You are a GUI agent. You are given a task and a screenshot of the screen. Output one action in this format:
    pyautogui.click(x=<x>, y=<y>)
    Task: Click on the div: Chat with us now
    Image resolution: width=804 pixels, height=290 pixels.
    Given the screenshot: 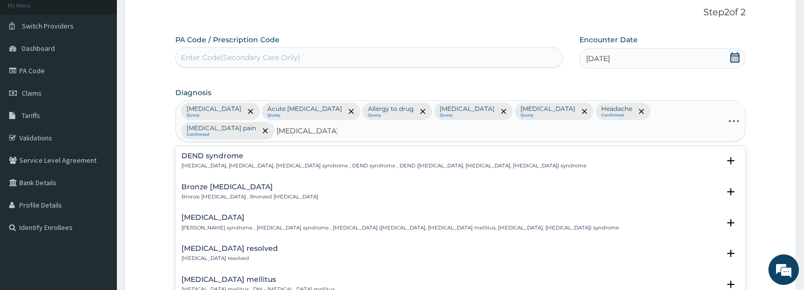 What is the action you would take?
    pyautogui.click(x=112, y=64)
    